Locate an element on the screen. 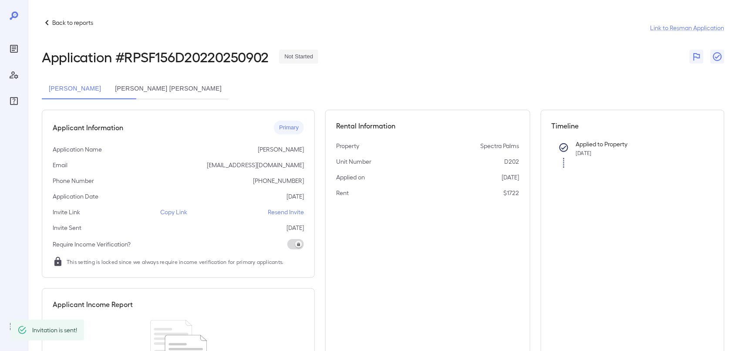  p: Resend Invite is located at coordinates (286, 212).